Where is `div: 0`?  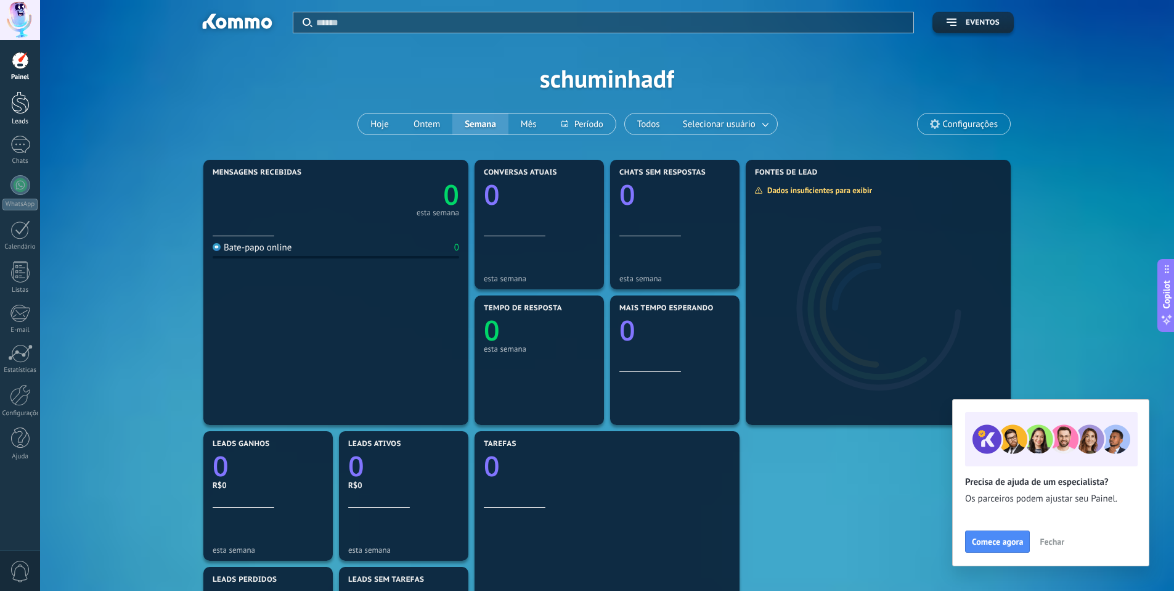 div: 0 is located at coordinates (457, 247).